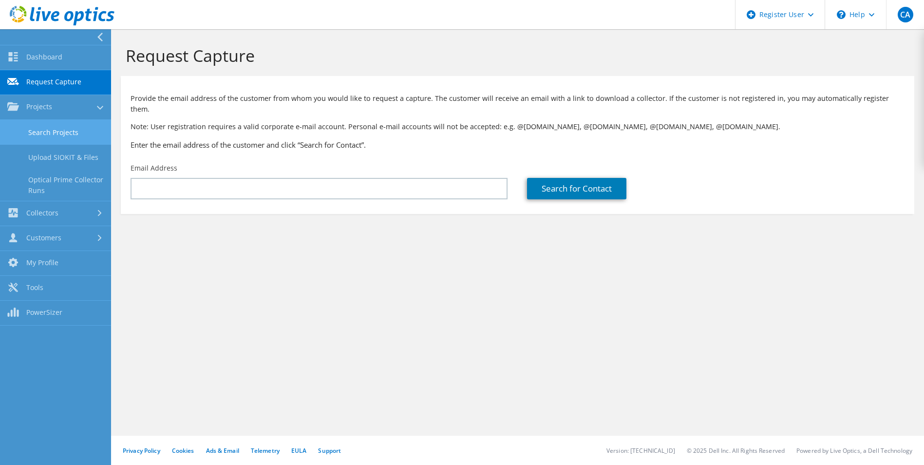 Image resolution: width=924 pixels, height=465 pixels. I want to click on a: Ads & Email, so click(223, 450).